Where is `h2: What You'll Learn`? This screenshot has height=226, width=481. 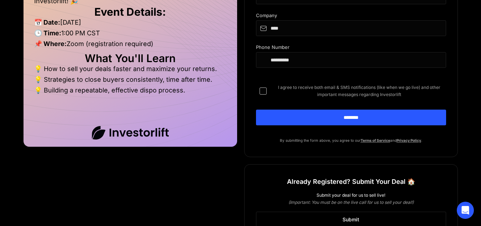 h2: What You'll Learn is located at coordinates (130, 58).